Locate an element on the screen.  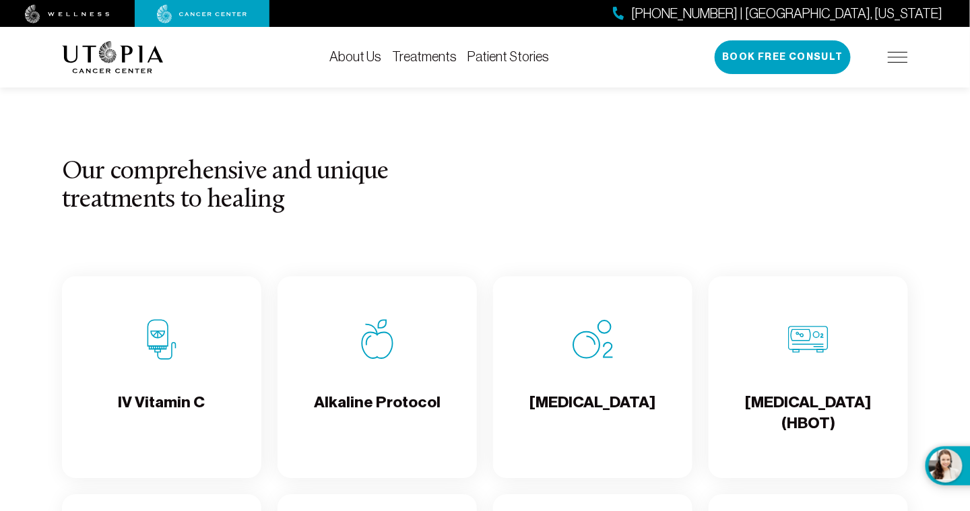
img: wellness is located at coordinates (67, 14).